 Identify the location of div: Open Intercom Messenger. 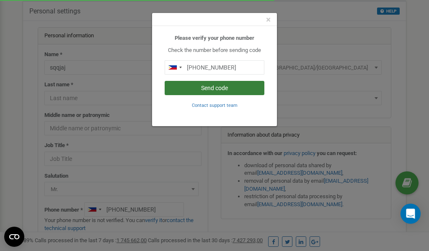
(411, 214).